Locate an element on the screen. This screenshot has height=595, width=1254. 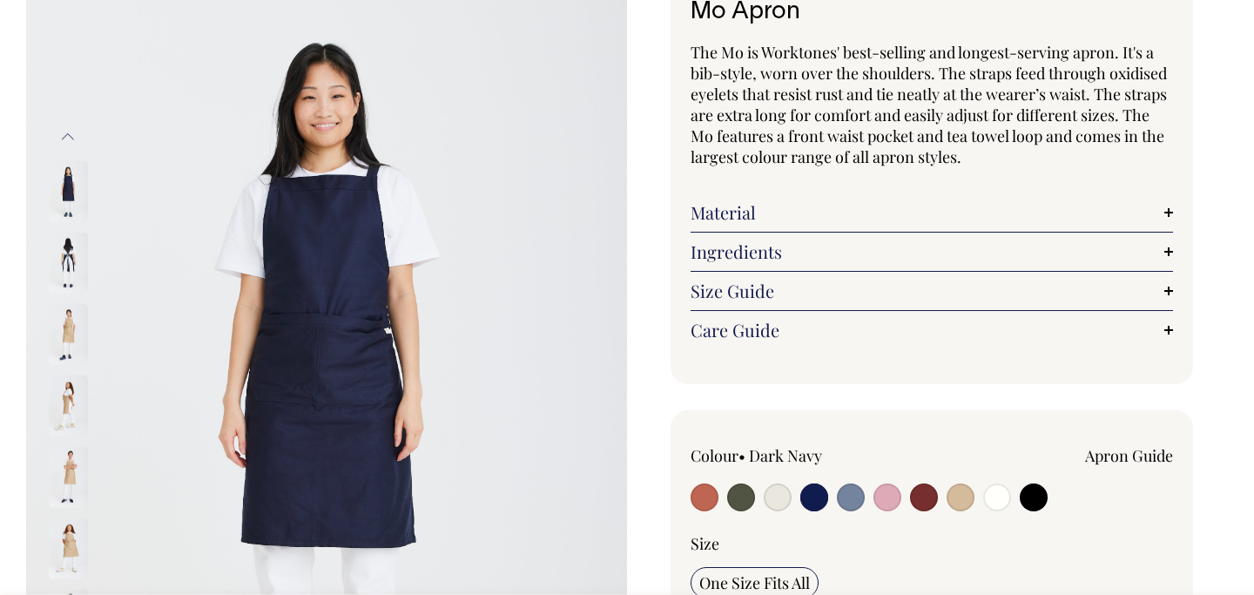
div: Colour is located at coordinates (787, 456).